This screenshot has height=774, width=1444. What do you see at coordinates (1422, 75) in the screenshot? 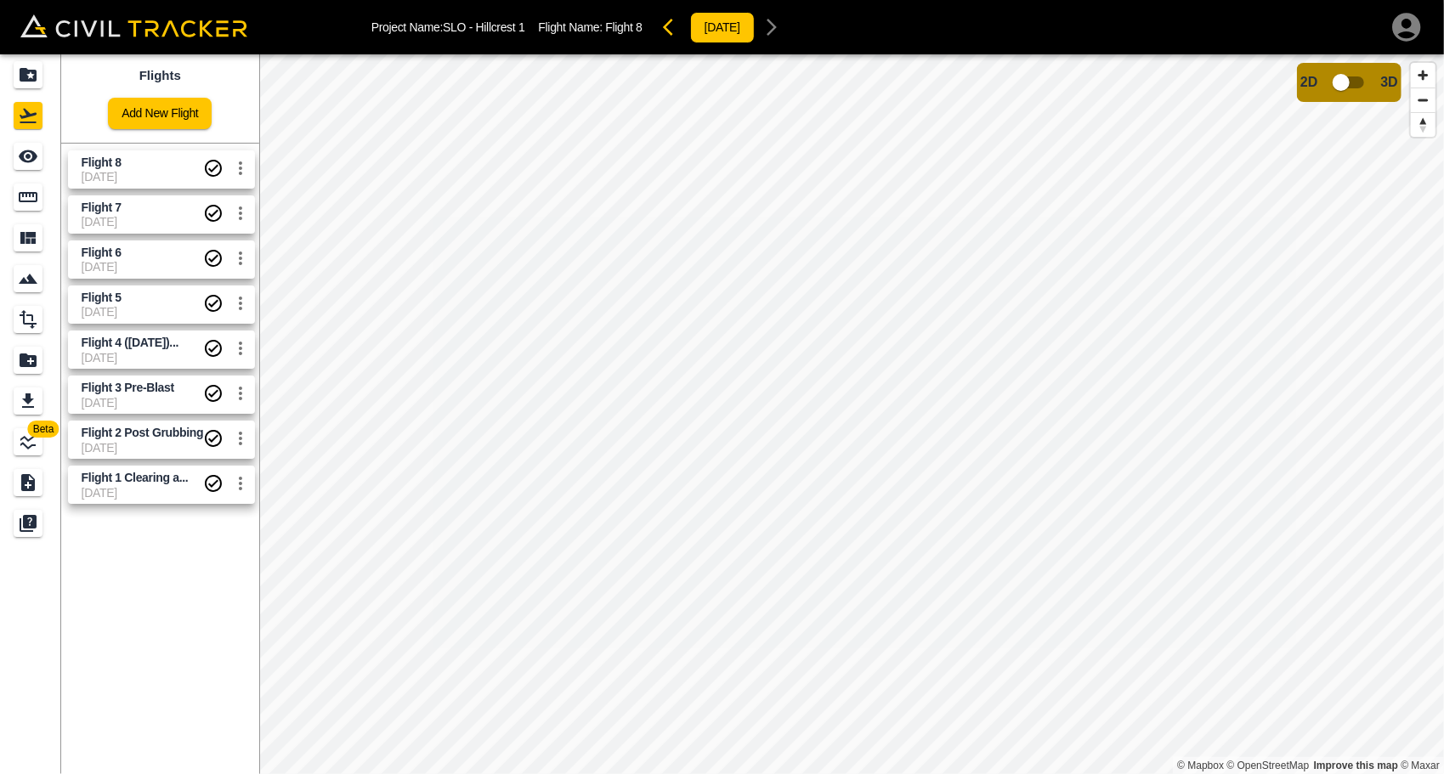
I see `button: Zoom in` at bounding box center [1422, 75].